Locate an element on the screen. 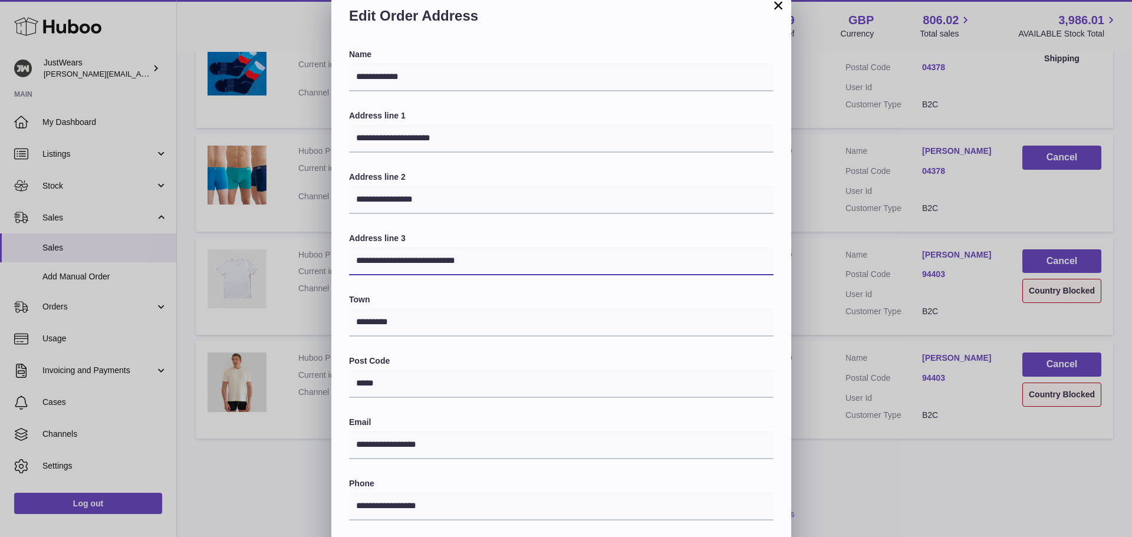 The width and height of the screenshot is (1132, 537). label: Town is located at coordinates (561, 300).